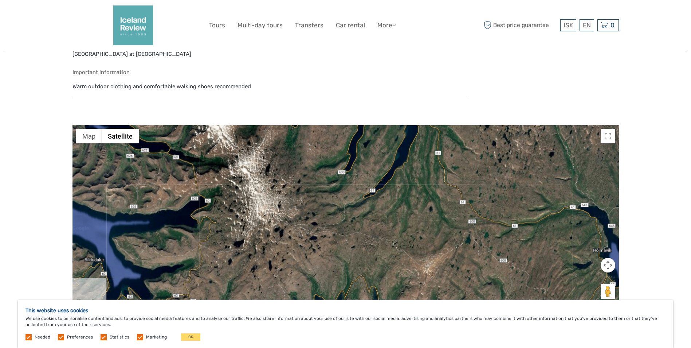 Image resolution: width=691 pixels, height=348 pixels. I want to click on label: Marketing, so click(156, 337).